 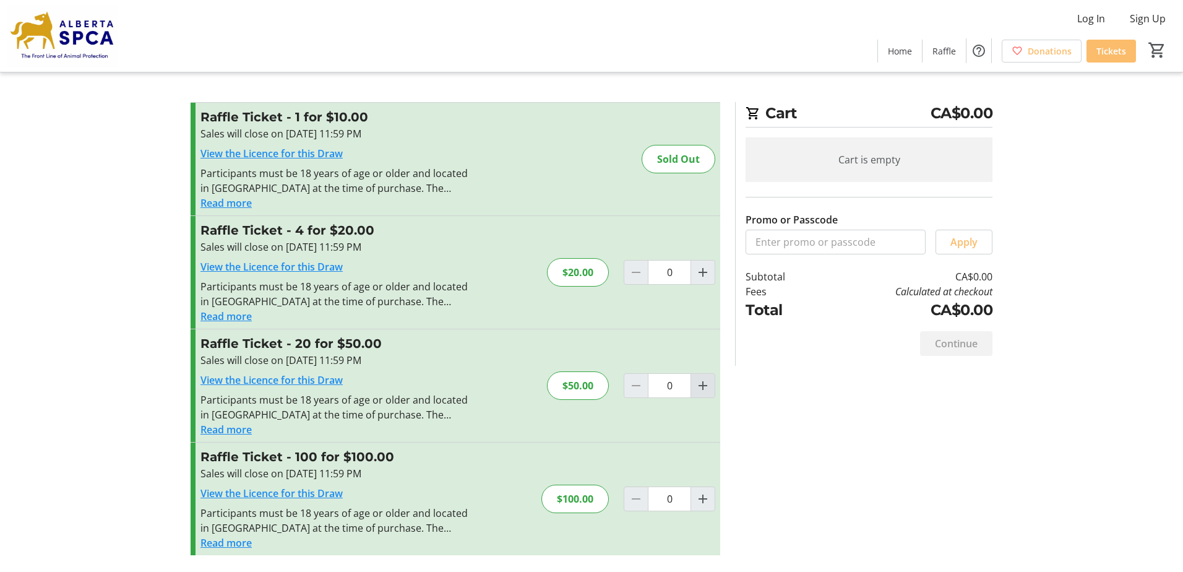 What do you see at coordinates (1090, 19) in the screenshot?
I see `button: Log In` at bounding box center [1090, 19].